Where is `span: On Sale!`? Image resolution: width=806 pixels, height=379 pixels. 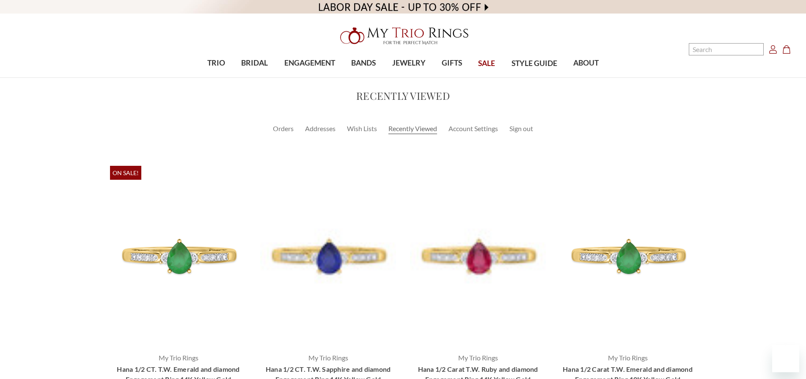
span: On Sale! is located at coordinates (126, 173).